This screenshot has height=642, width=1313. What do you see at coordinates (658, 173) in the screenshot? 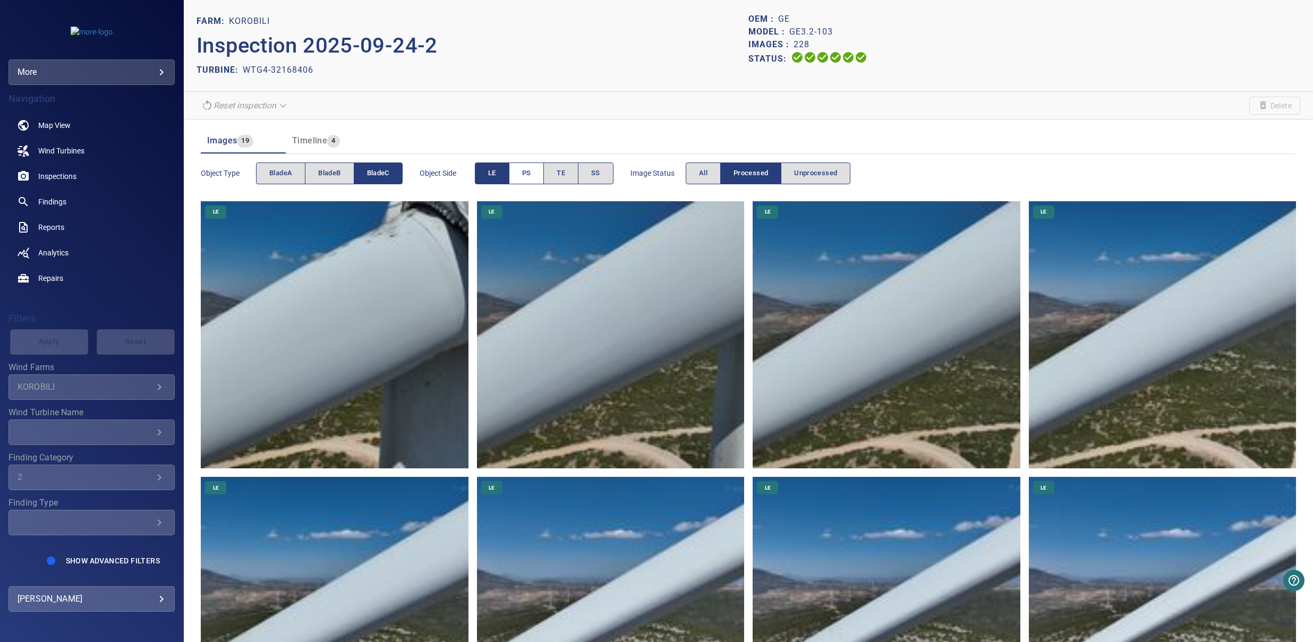
I see `span: Image Status` at bounding box center [658, 173].